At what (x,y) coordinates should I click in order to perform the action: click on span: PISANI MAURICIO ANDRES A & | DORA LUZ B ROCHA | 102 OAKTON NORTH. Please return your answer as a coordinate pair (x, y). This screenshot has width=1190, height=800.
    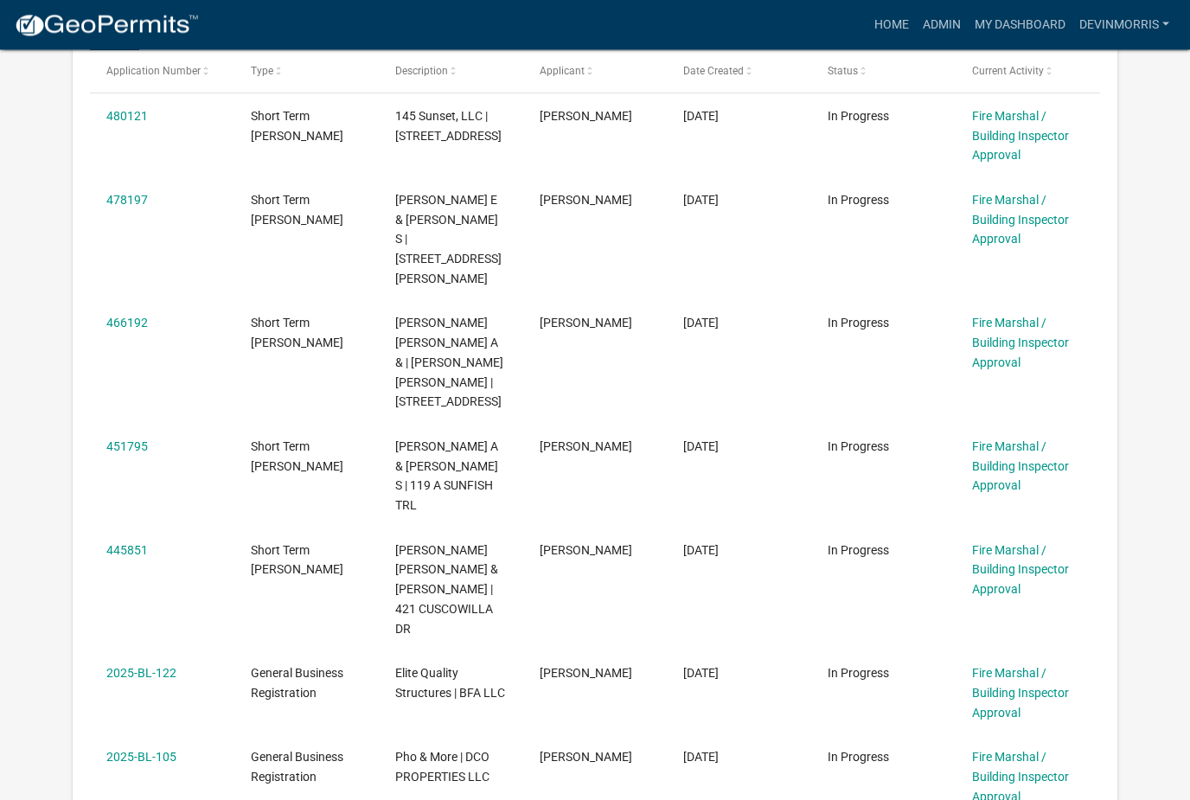
    Looking at the image, I should click on (449, 362).